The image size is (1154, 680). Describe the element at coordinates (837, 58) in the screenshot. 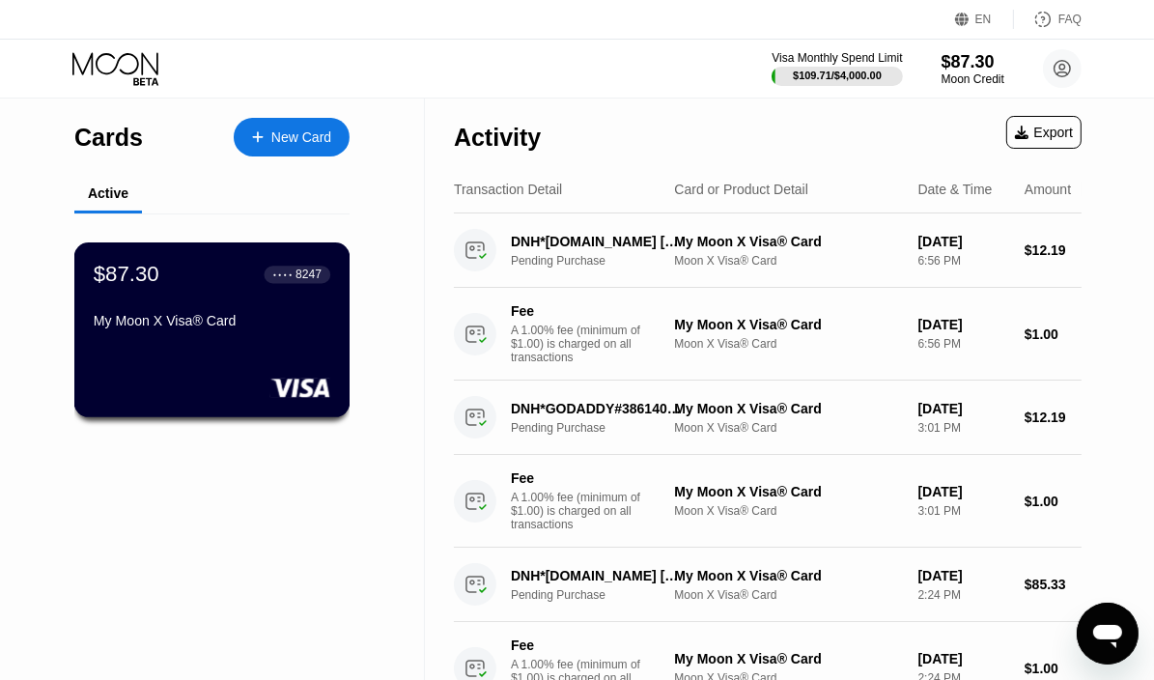

I see `div: Visa Monthly Spend Limit` at that location.